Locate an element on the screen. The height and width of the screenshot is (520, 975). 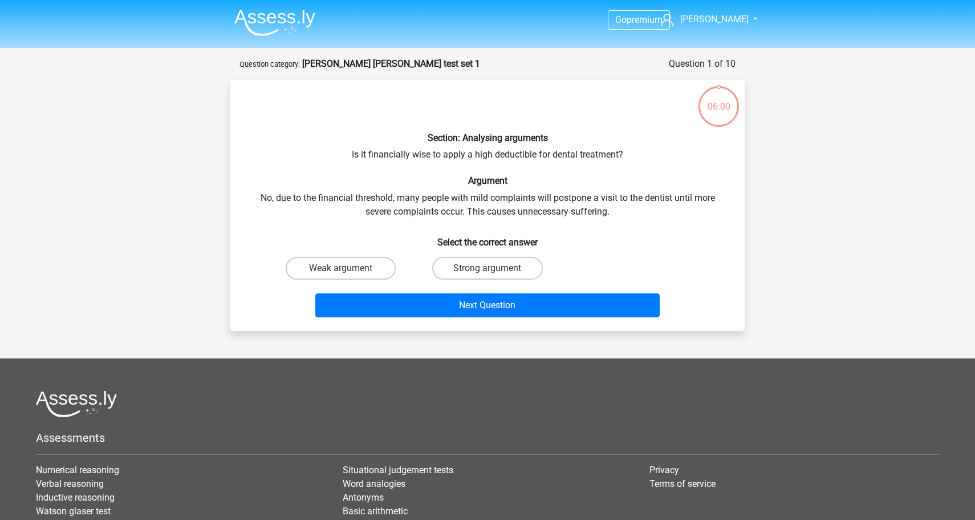
a: Terms of service is located at coordinates (683, 483).